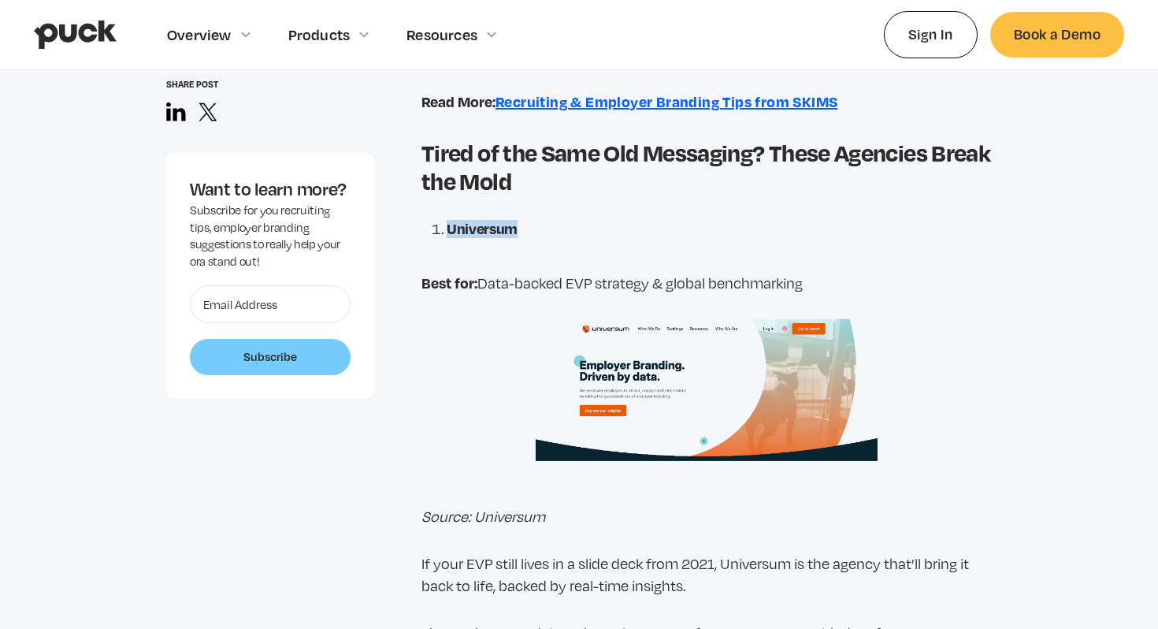 The height and width of the screenshot is (629, 1158). What do you see at coordinates (483, 516) in the screenshot?
I see `em: Source: Universum` at bounding box center [483, 516].